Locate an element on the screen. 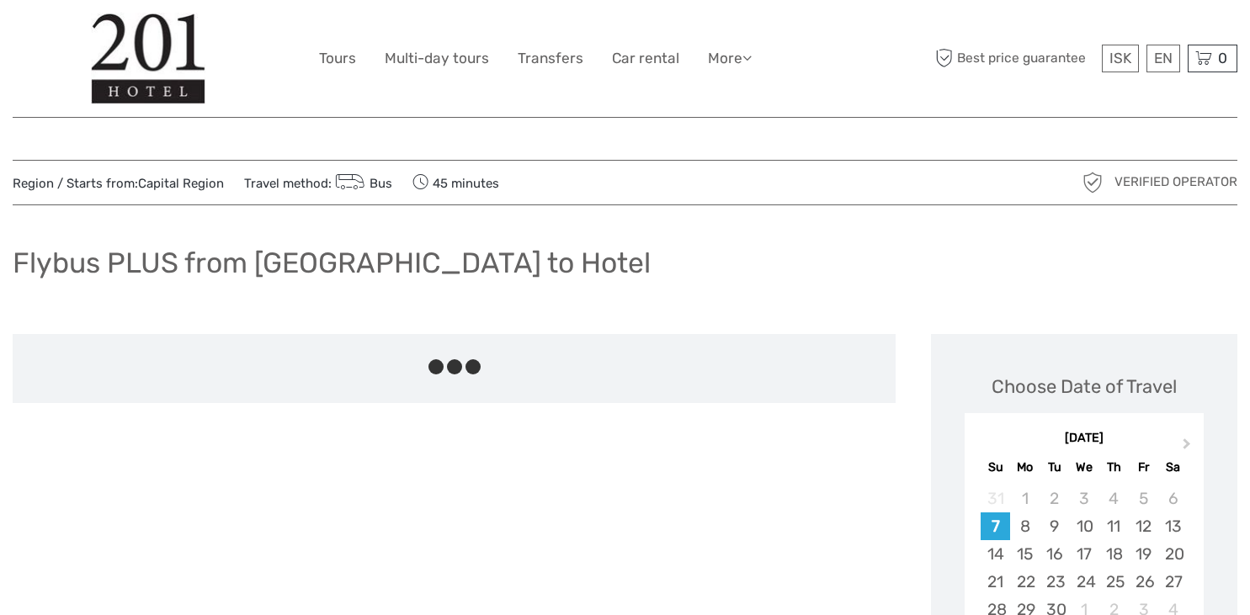 The height and width of the screenshot is (615, 1250). div: Not available Thursday, September 4th, 2025 is located at coordinates (1113, 498).